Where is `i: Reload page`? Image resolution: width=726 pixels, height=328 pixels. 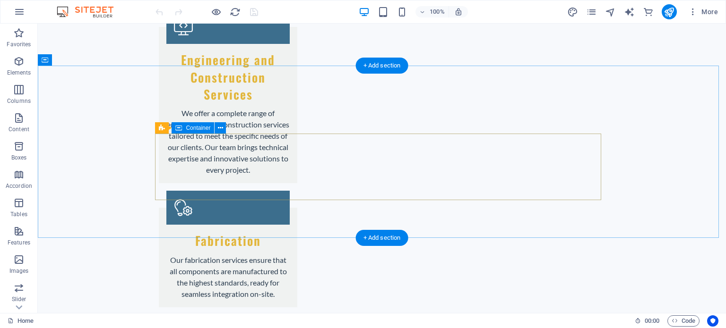 i: Reload page is located at coordinates (235, 12).